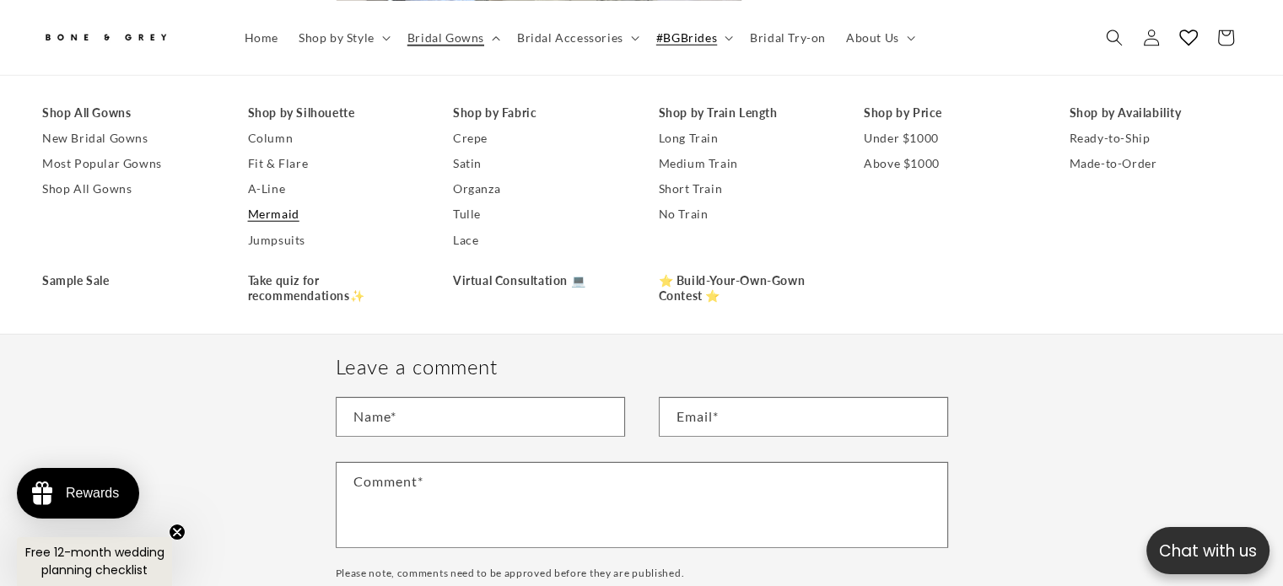 The height and width of the screenshot is (586, 1283). Describe the element at coordinates (879, 37) in the screenshot. I see `summary: About Us` at that location.